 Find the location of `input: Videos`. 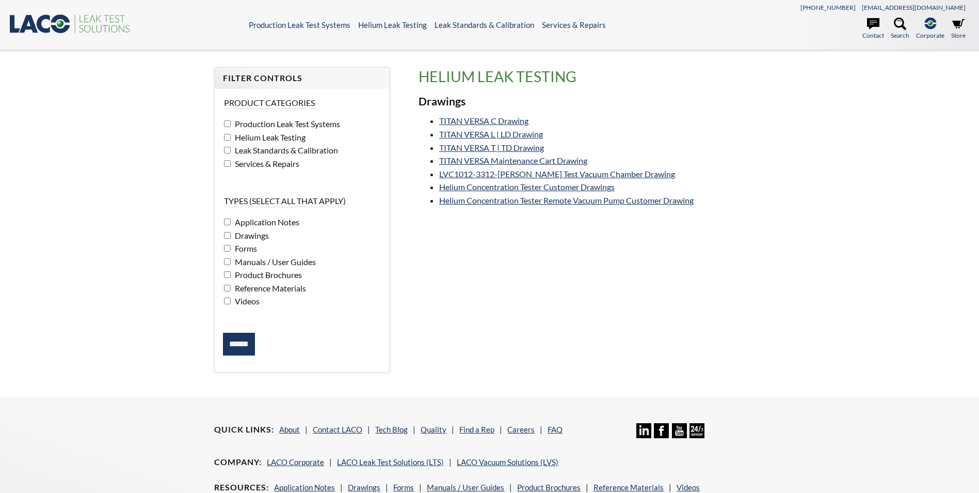

input: Videos is located at coordinates (227, 301).